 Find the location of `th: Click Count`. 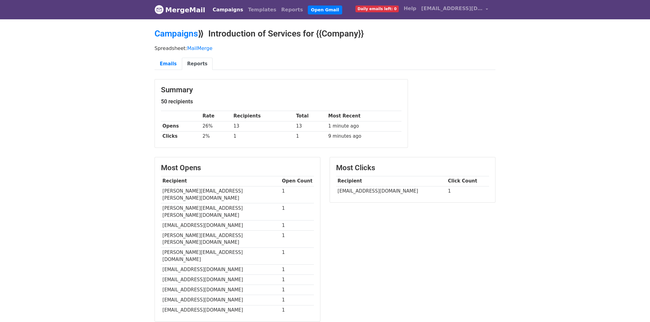

th: Click Count is located at coordinates (467, 181).